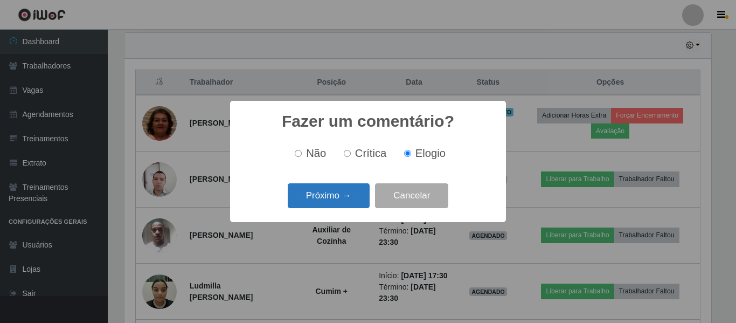  I want to click on input: Crítica, so click(347, 153).